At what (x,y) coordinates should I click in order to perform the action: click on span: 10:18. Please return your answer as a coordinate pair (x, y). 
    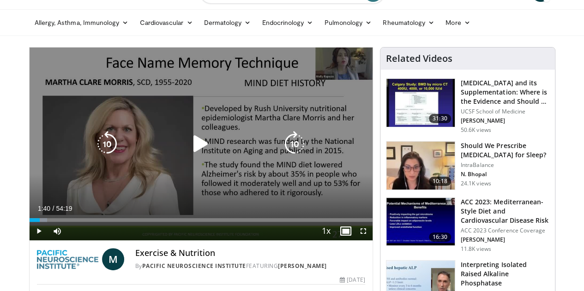
    Looking at the image, I should click on (440, 181).